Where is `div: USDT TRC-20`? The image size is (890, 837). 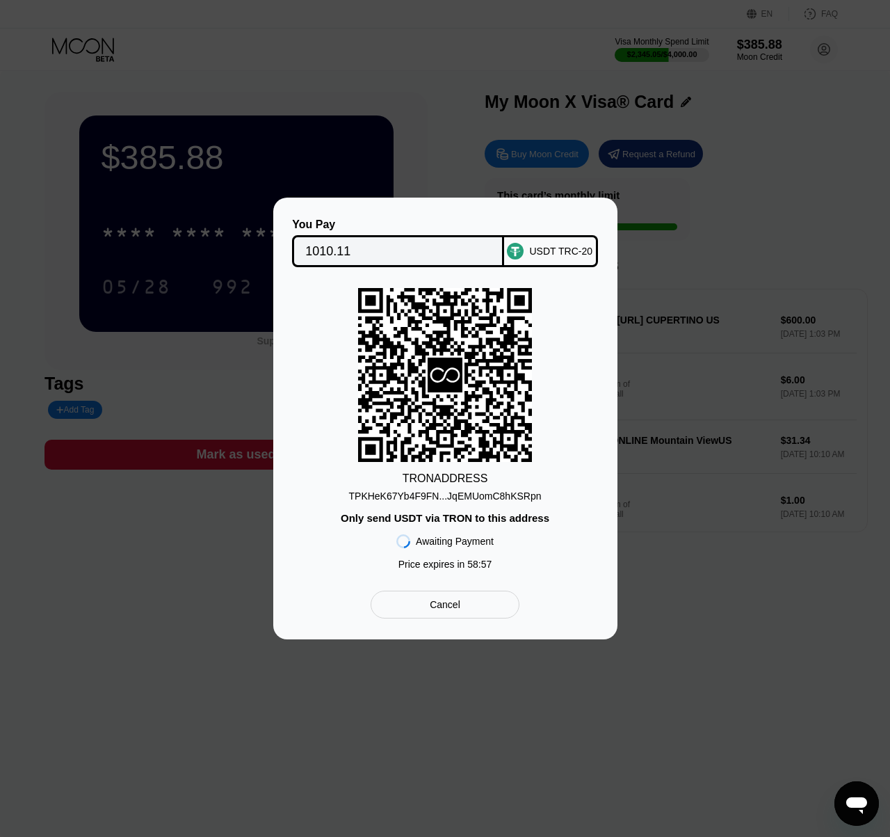 div: USDT TRC-20 is located at coordinates (561, 251).